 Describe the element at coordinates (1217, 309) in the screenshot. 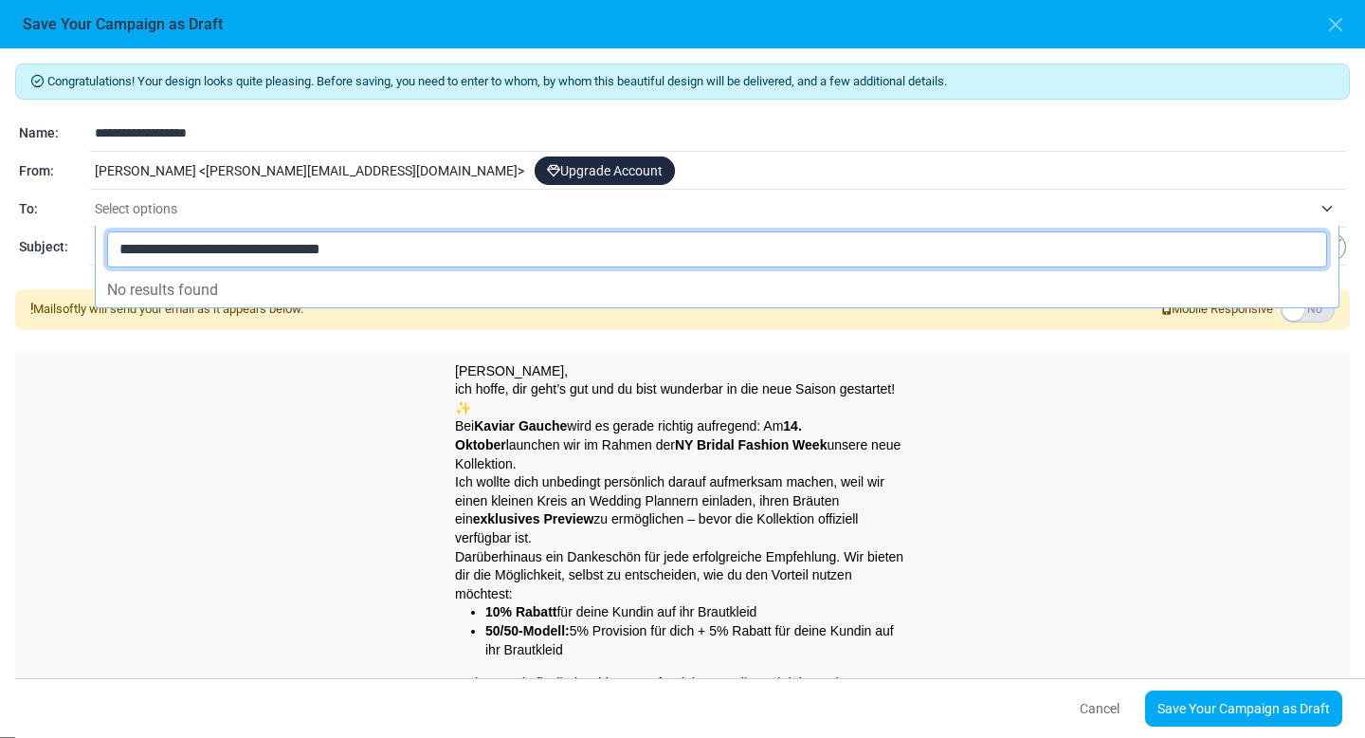

I see `span: Mobile Responsive` at that location.